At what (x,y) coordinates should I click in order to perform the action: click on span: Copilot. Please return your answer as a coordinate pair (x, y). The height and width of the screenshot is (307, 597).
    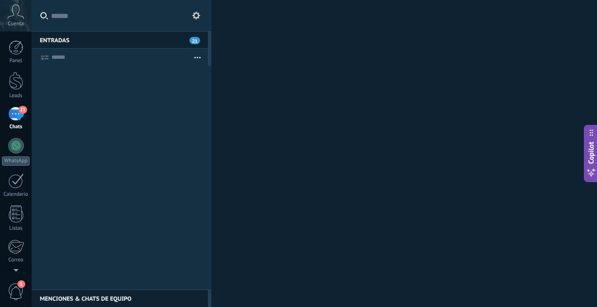
    Looking at the image, I should click on (591, 153).